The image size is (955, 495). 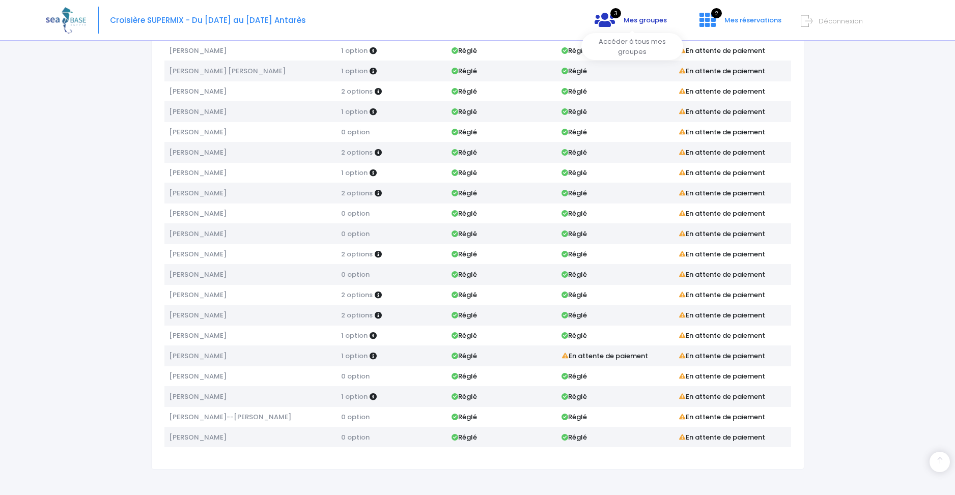 What do you see at coordinates (716, 13) in the screenshot?
I see `span: 2` at bounding box center [716, 13].